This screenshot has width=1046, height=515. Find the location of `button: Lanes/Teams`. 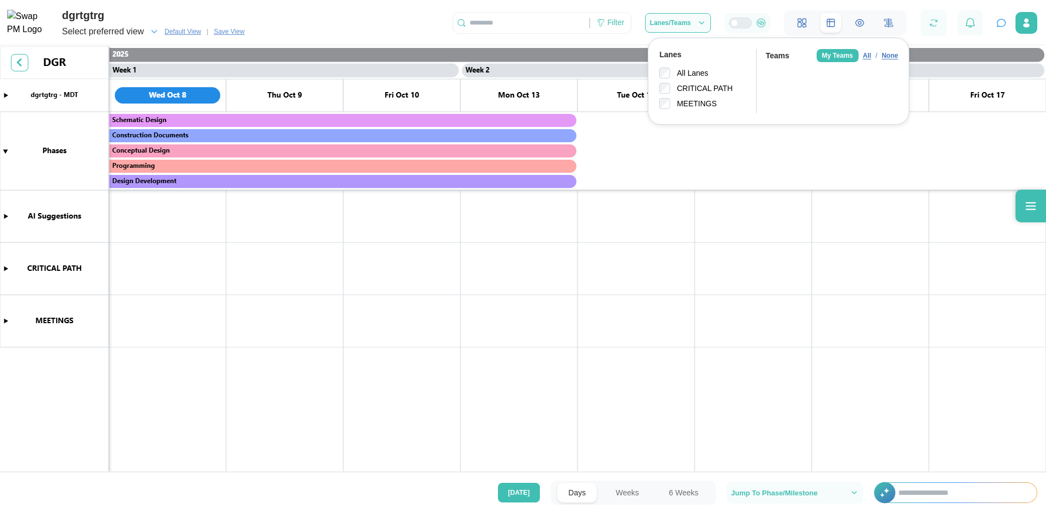

button: Lanes/Teams is located at coordinates (678, 23).